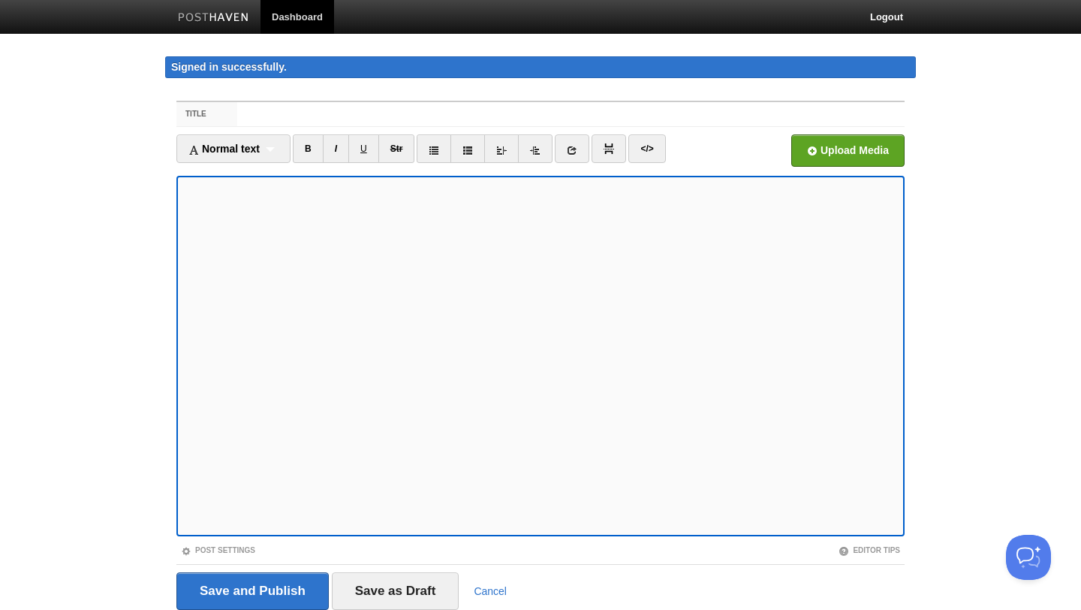 The image size is (1081, 610). Describe the element at coordinates (252, 591) in the screenshot. I see `input: Save and Publish` at that location.